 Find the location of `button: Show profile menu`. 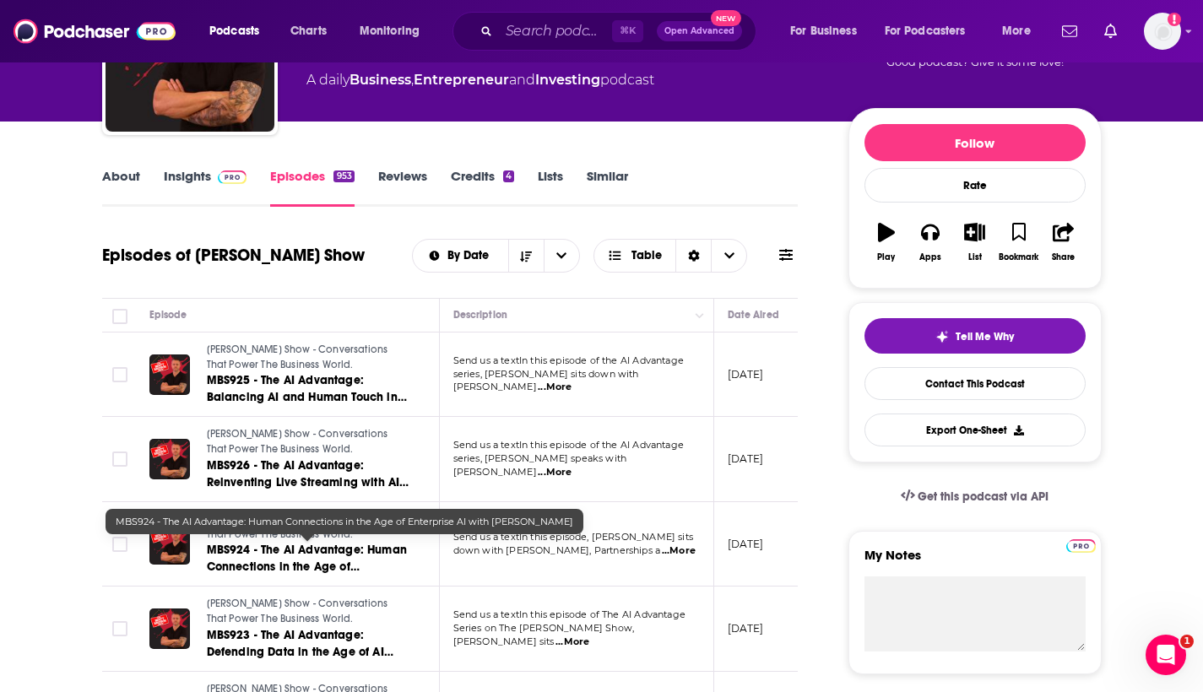

button: Show profile menu is located at coordinates (1162, 31).